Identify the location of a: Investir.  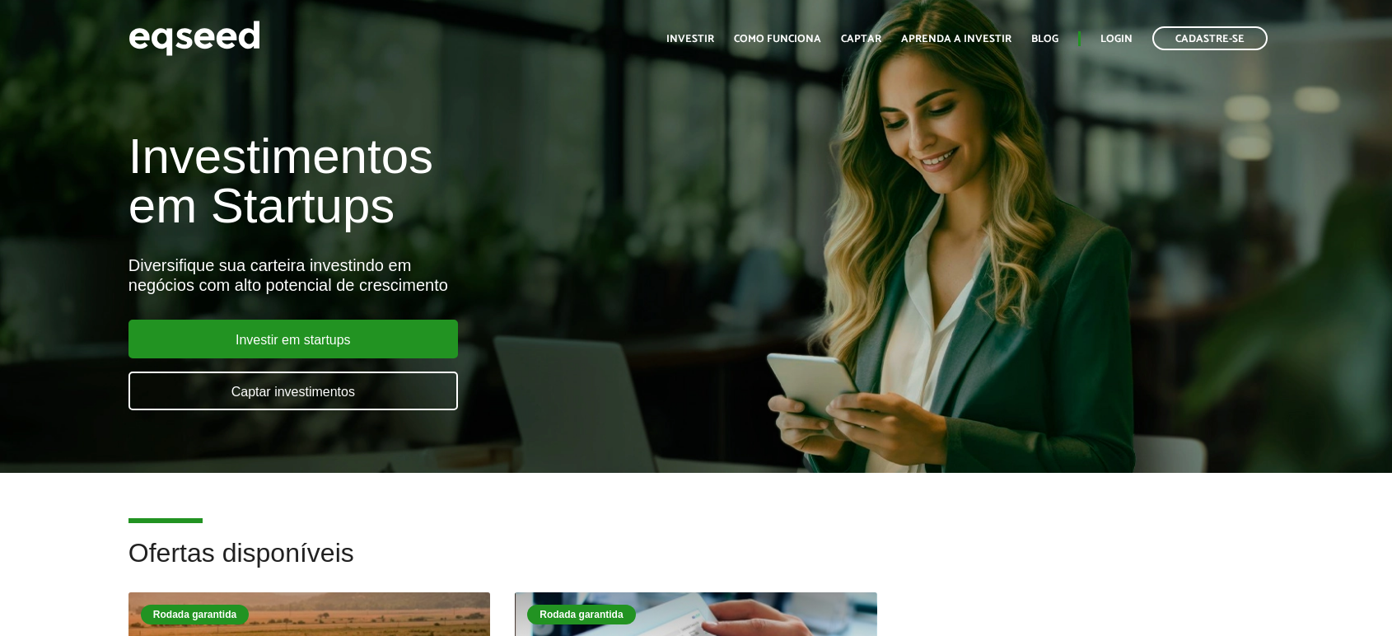
(690, 39).